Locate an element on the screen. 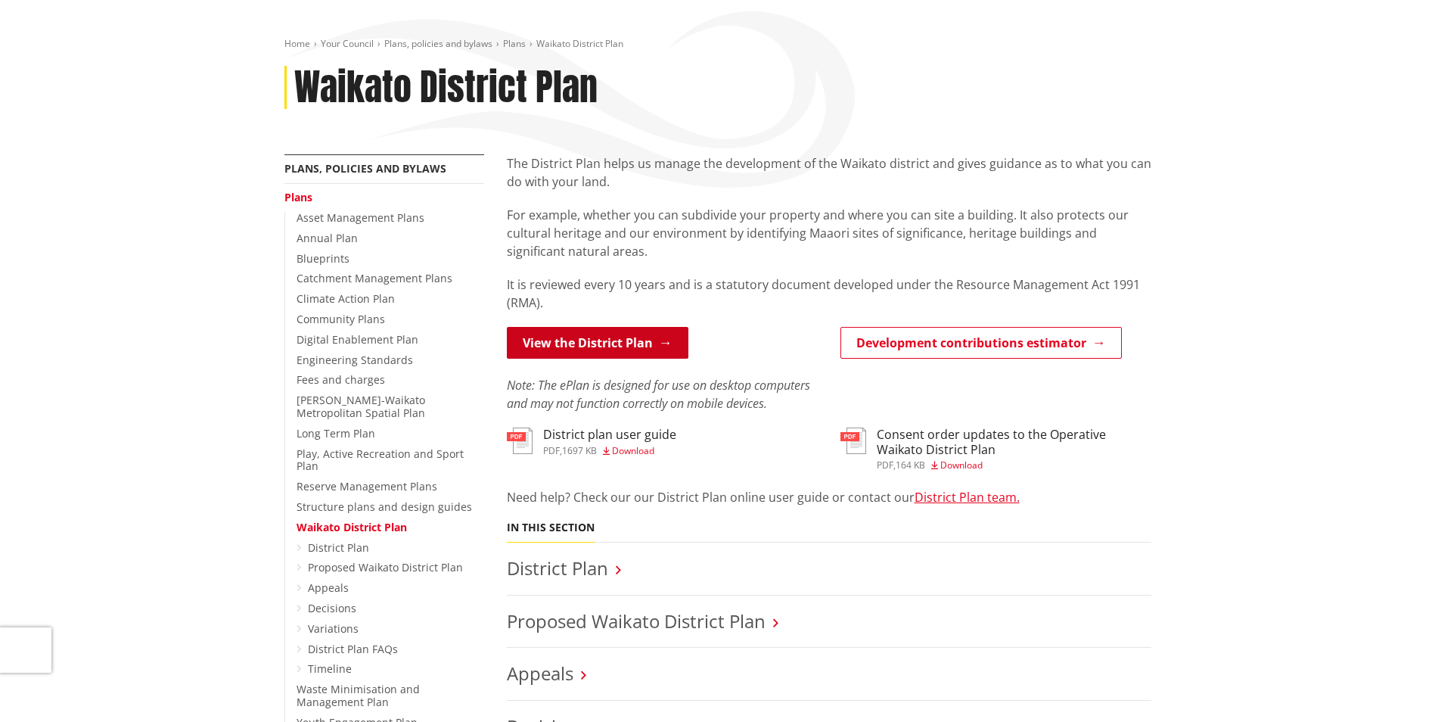  p: The District Plan helps us manage the development of the Waikato district and gives guidance as t... is located at coordinates (829, 173).